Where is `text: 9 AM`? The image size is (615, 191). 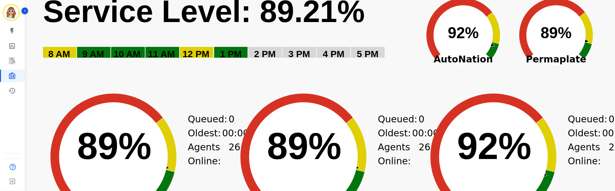 text: 9 AM is located at coordinates (93, 54).